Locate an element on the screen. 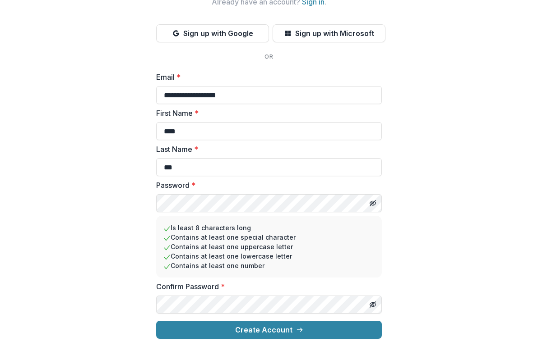  li: Contains at least one uppercase letter is located at coordinates (269, 247).